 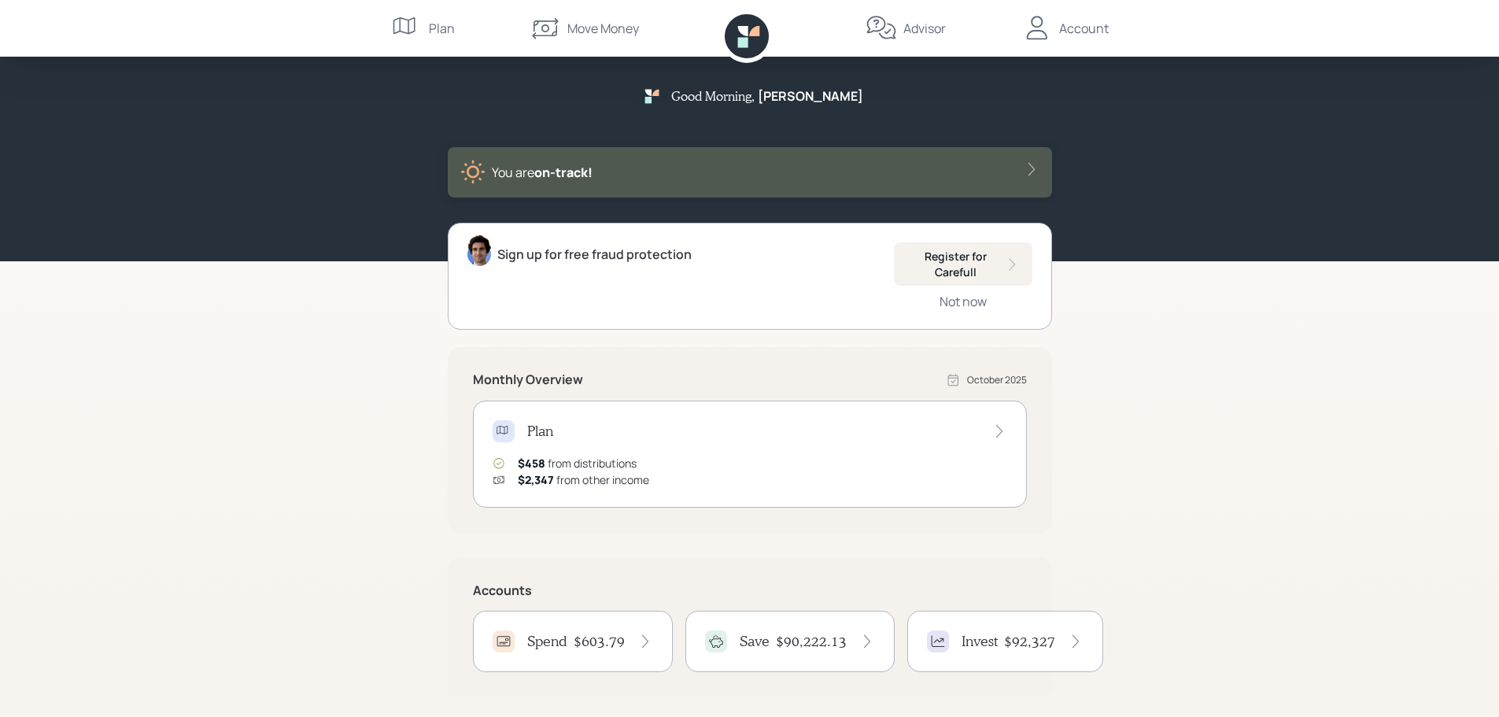 I want to click on span: $458, so click(x=531, y=463).